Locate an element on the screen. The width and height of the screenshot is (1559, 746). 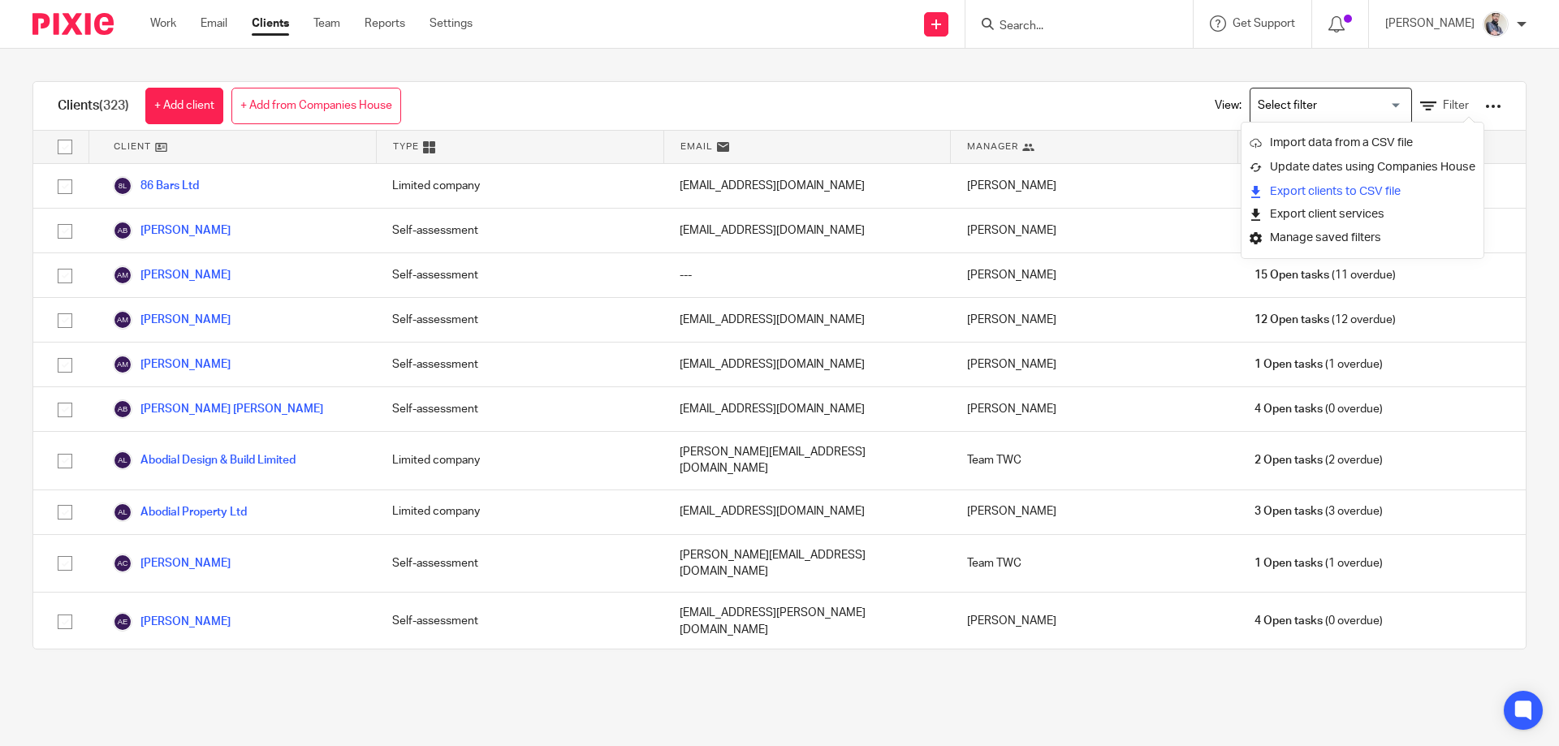
span: 15 Open tasks is located at coordinates (1292, 275).